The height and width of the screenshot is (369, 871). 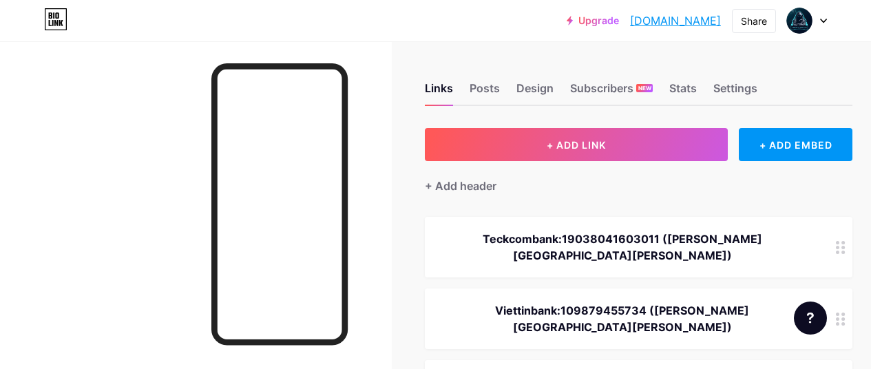 I want to click on div: Links, so click(x=439, y=92).